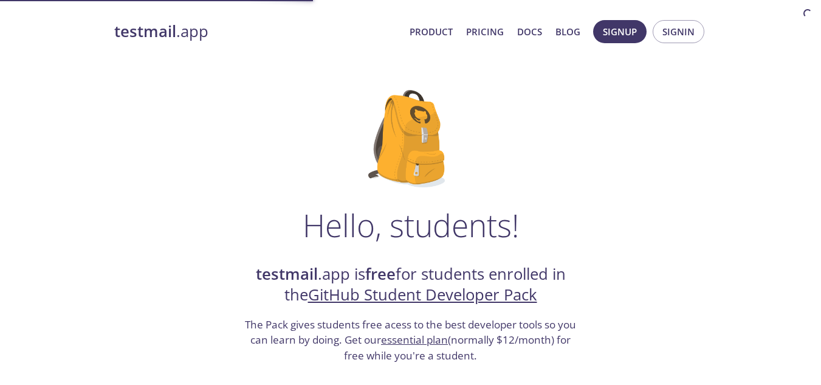 This screenshot has width=821, height=385. Describe the element at coordinates (411, 284) in the screenshot. I see `h2: .app is for students enrolled in the` at that location.